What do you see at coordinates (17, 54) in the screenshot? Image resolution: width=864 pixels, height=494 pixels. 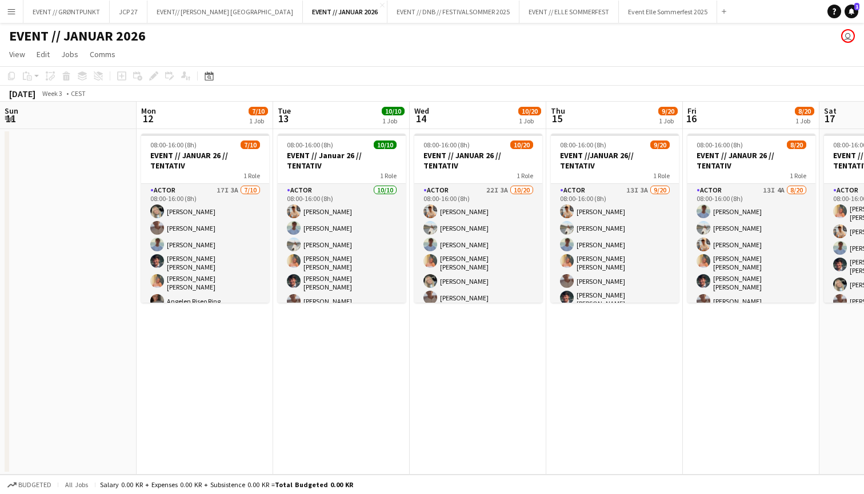 I see `span: View` at bounding box center [17, 54].